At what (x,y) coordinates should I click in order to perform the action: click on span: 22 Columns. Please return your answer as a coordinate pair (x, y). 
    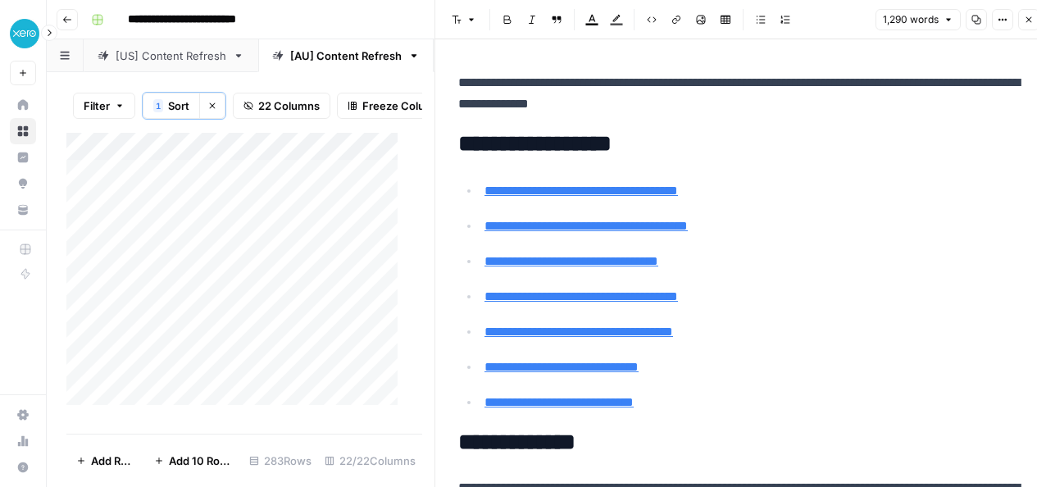
    Looking at the image, I should click on (289, 106).